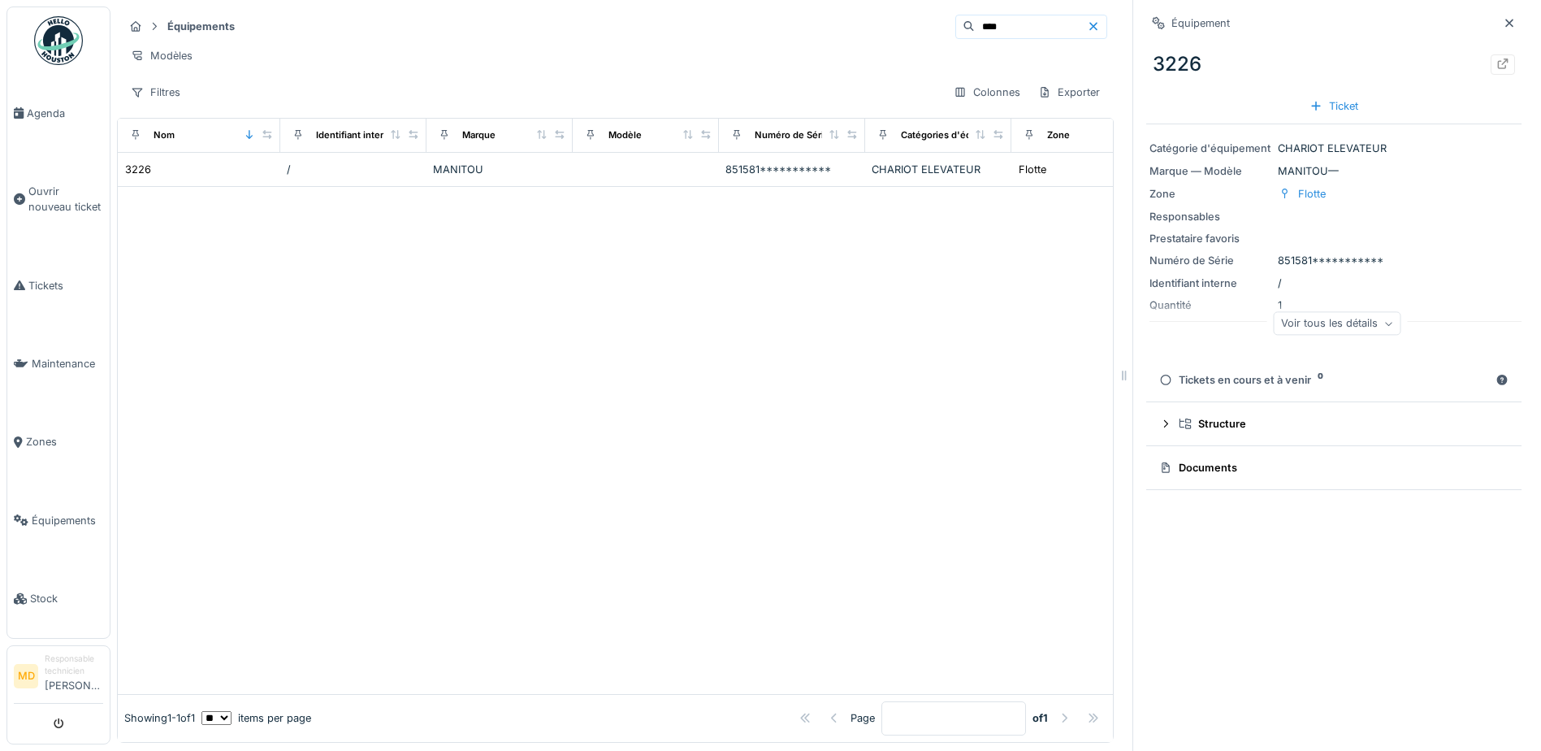  What do you see at coordinates (66, 199) in the screenshot?
I see `span: Ouvrir nouveau ticket` at bounding box center [66, 199].